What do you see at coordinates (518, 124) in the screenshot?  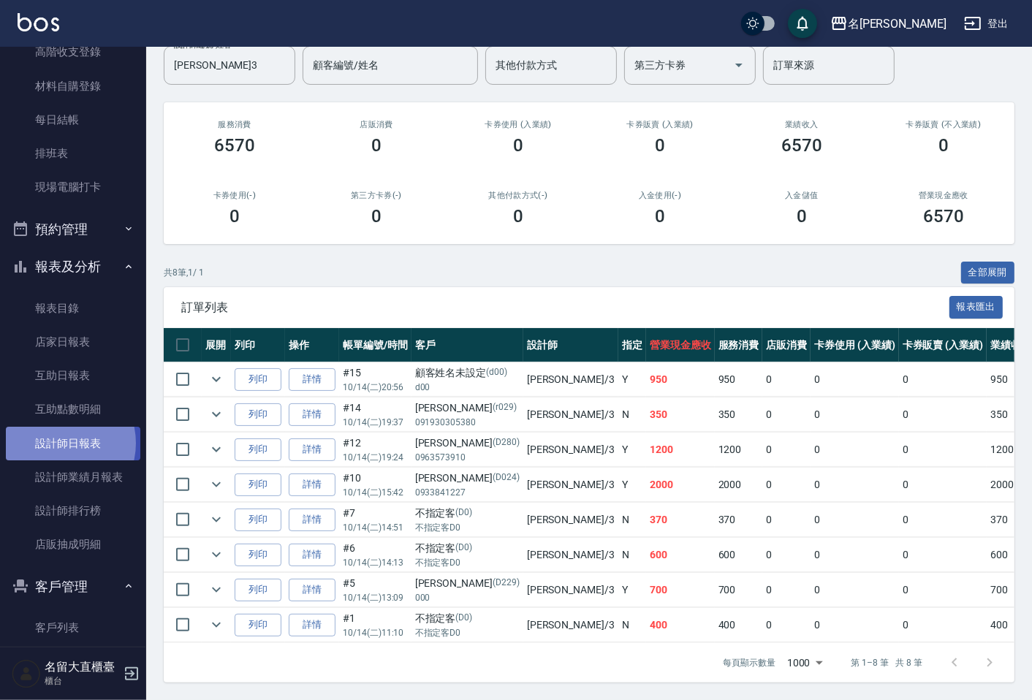 I see `h2: 卡券使用 (入業績)` at bounding box center [518, 124].